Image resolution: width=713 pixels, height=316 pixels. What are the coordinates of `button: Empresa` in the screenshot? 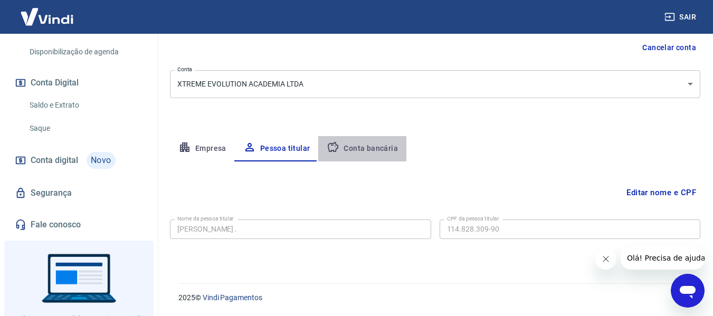 It's located at (202, 149).